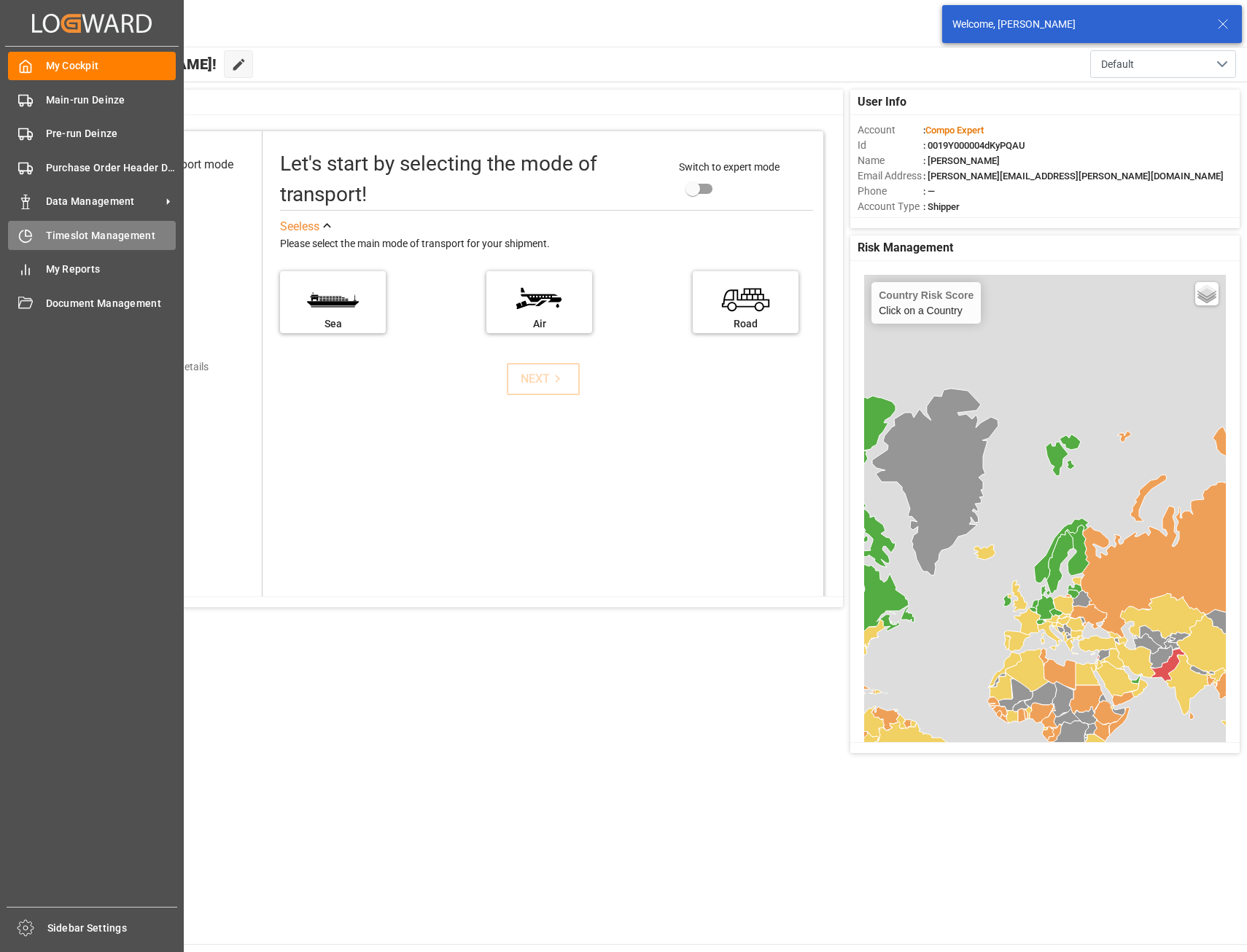 This screenshot has height=952, width=1247. I want to click on span: User Info, so click(882, 102).